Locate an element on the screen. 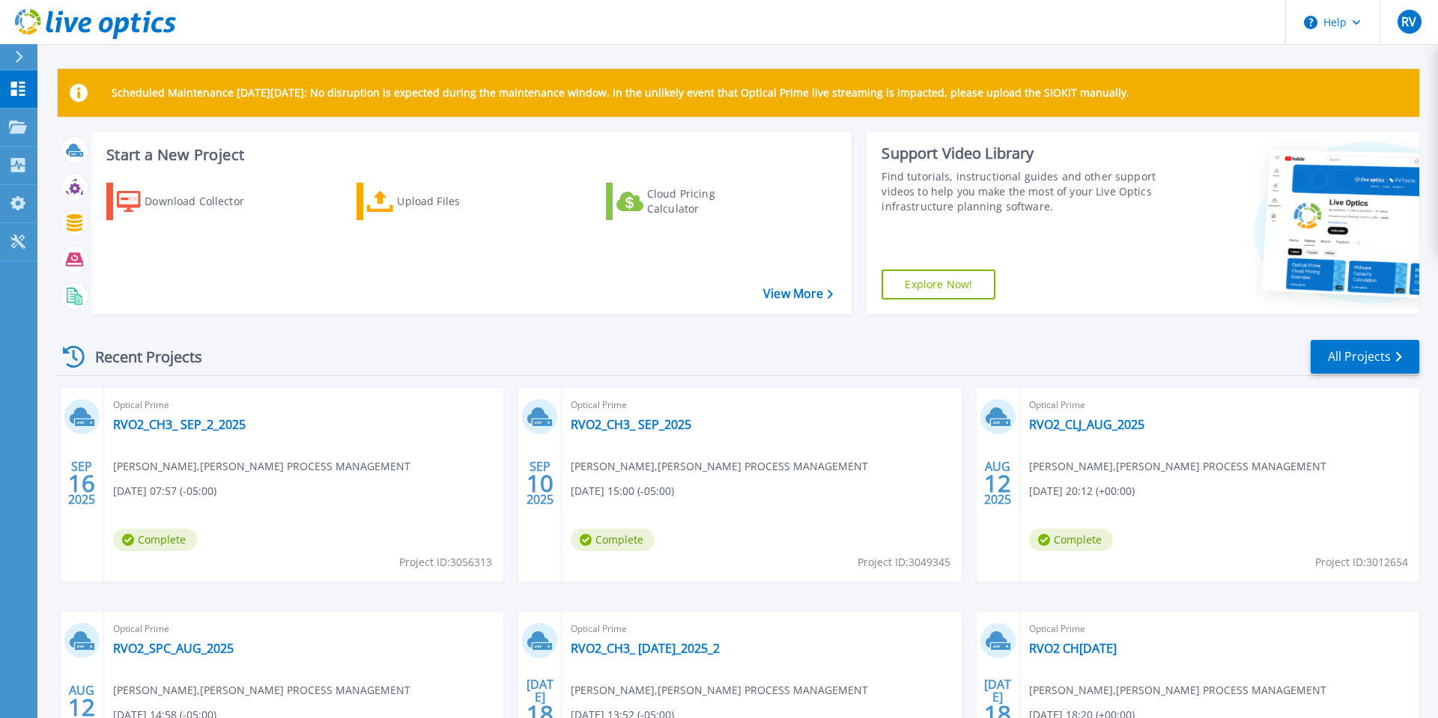 This screenshot has height=718, width=1438. span: Project ID: 3012654 is located at coordinates (1361, 562).